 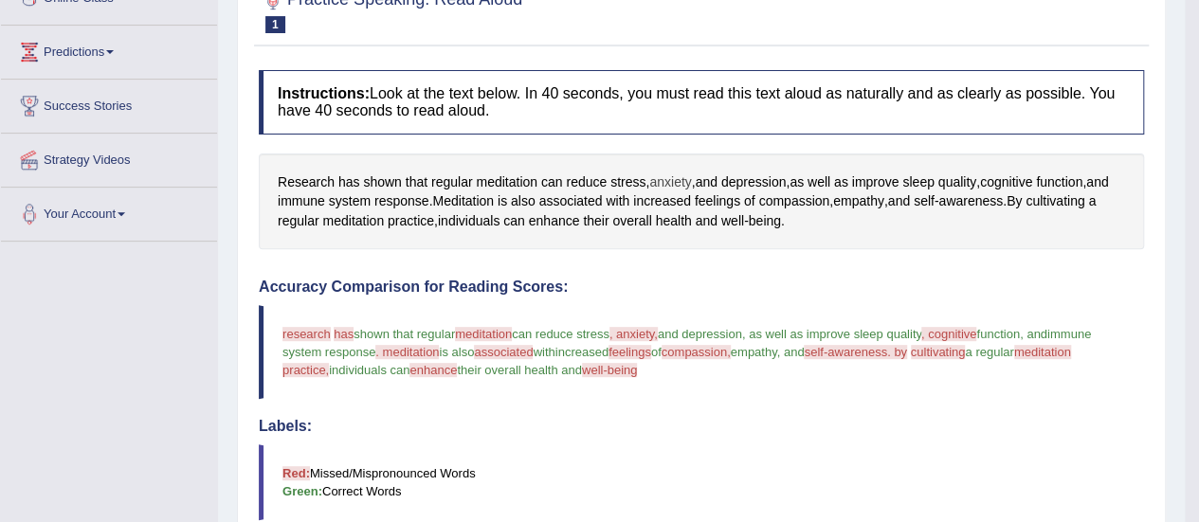 I want to click on span: of, so click(x=656, y=352).